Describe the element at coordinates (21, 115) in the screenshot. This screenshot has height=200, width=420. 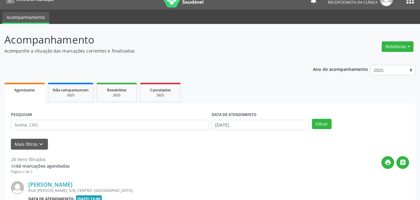
I see `label: PESQUISAR` at that location.